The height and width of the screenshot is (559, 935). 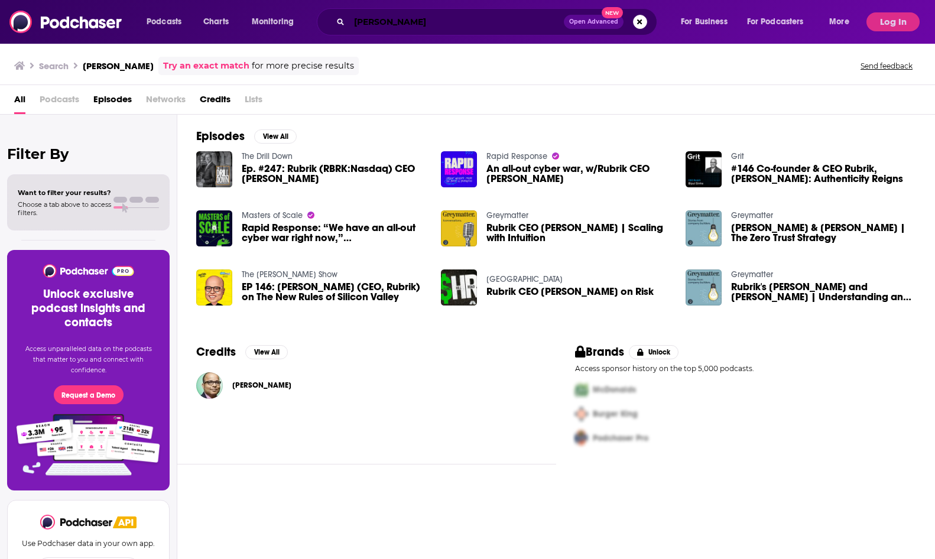 What do you see at coordinates (614, 390) in the screenshot?
I see `span: McDonalds` at bounding box center [614, 390].